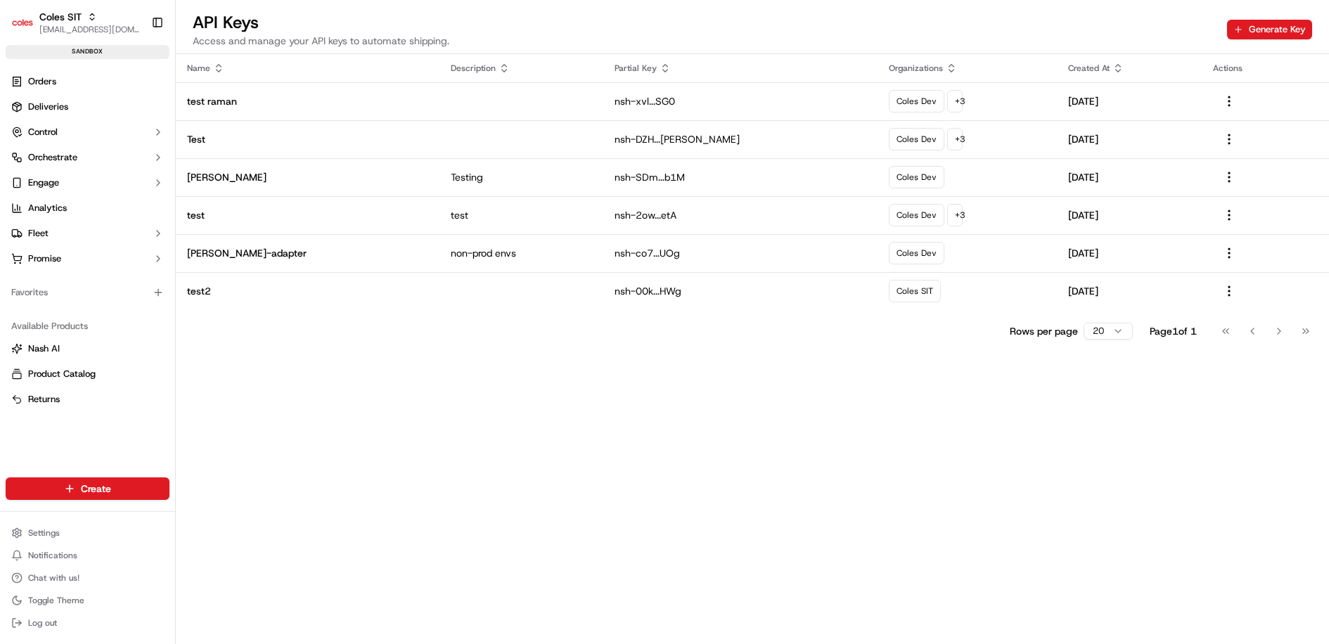  What do you see at coordinates (60, 17) in the screenshot?
I see `span: Coles SIT` at bounding box center [60, 17].